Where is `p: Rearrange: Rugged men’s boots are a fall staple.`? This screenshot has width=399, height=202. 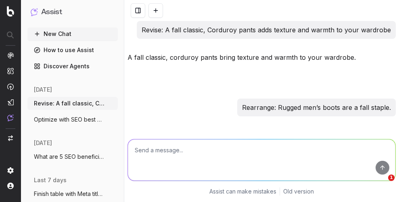 p: Rearrange: Rugged men’s boots are a fall staple. is located at coordinates (317, 107).